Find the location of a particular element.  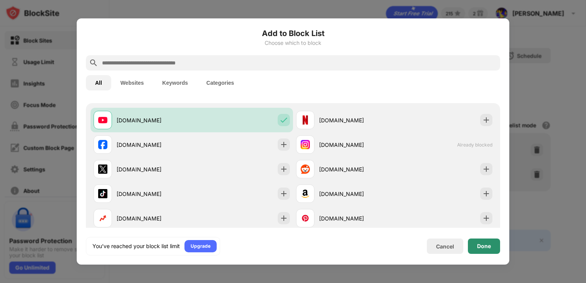

button: Keywords is located at coordinates (175, 83).